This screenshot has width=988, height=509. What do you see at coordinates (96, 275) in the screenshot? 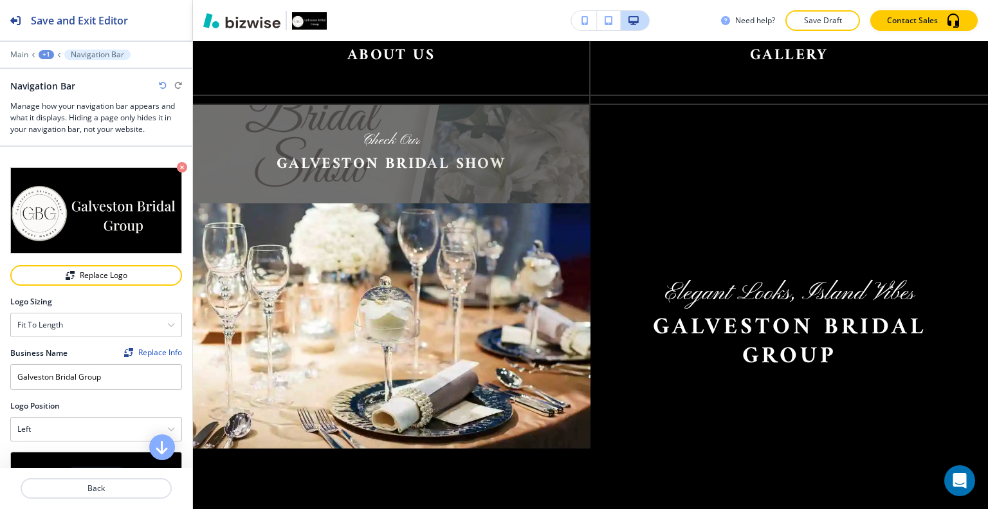
I see `div: Replace Logo` at bounding box center [96, 275].